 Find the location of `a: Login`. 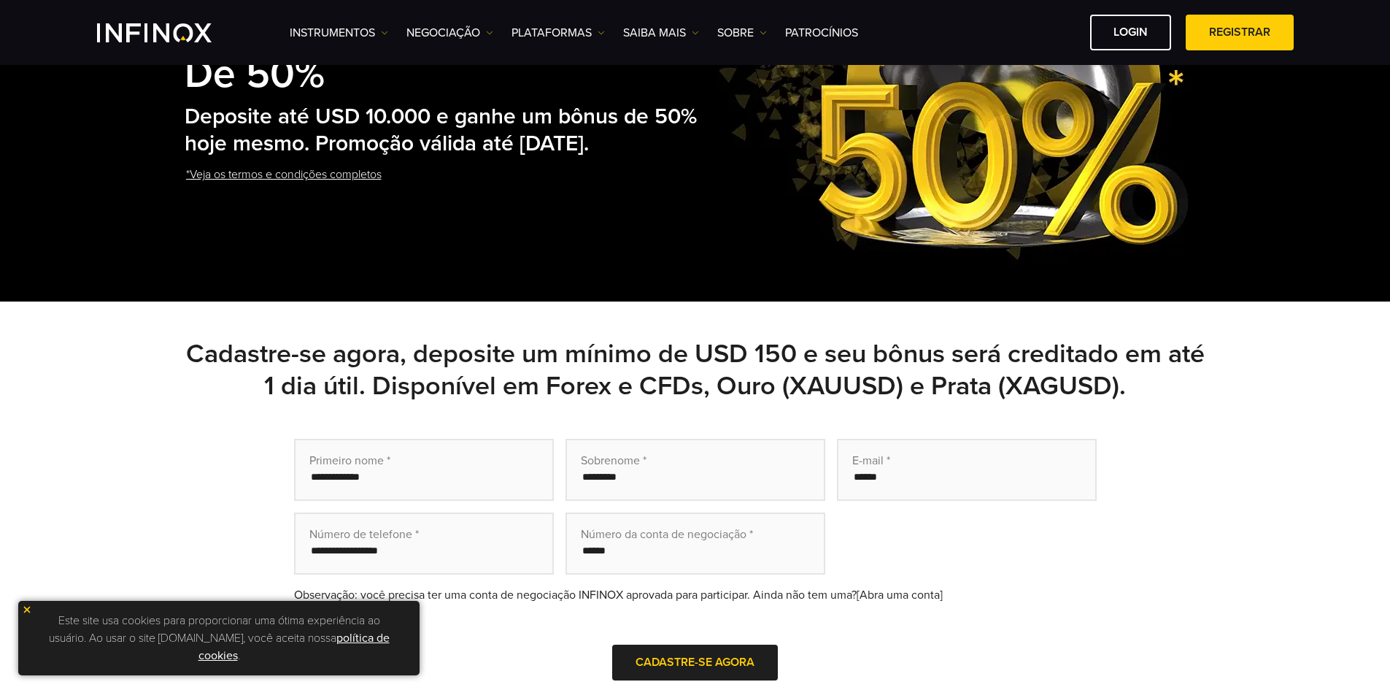

a: Login is located at coordinates (1130, 32).